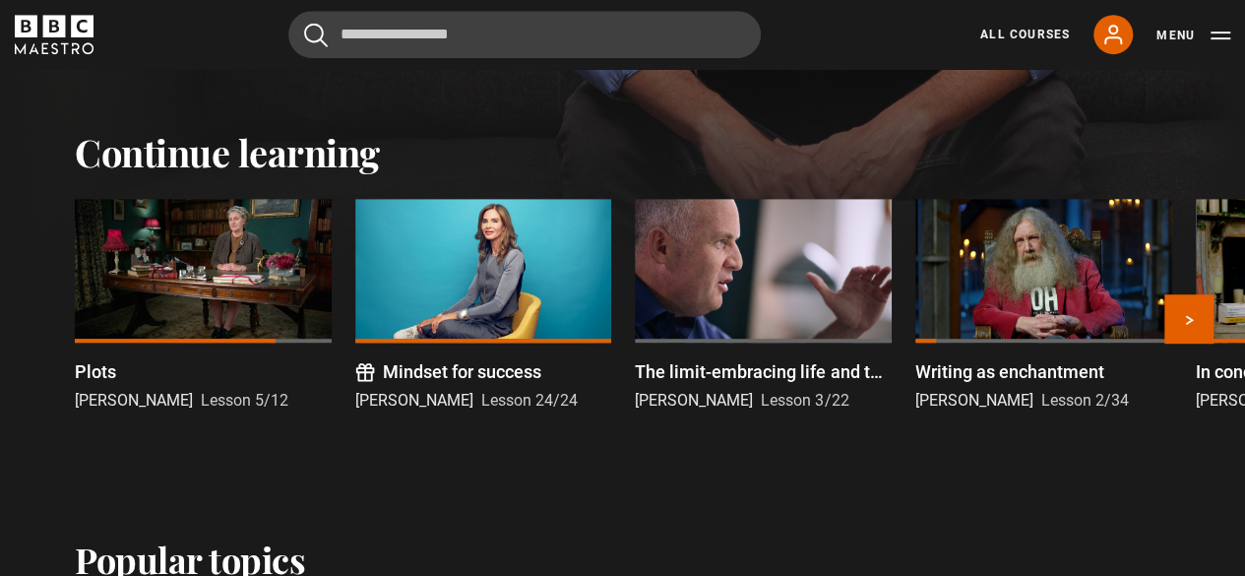 This screenshot has width=1245, height=576. Describe the element at coordinates (804, 399) in the screenshot. I see `span: Lesson 3/22` at that location.